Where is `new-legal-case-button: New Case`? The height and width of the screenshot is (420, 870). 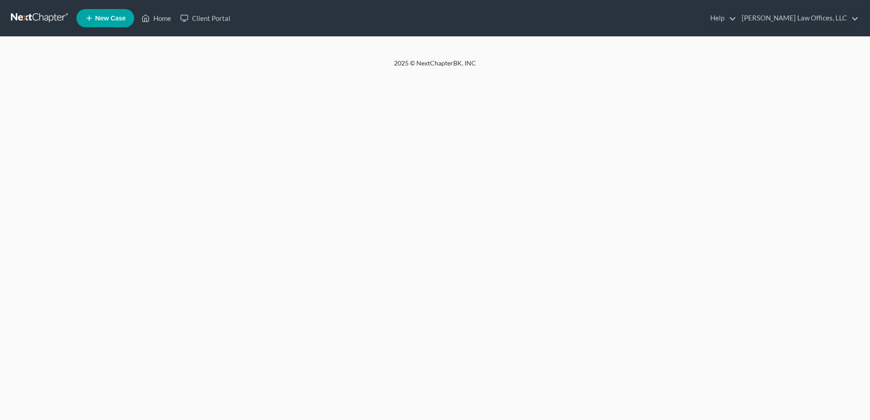
new-legal-case-button: New Case is located at coordinates (105, 18).